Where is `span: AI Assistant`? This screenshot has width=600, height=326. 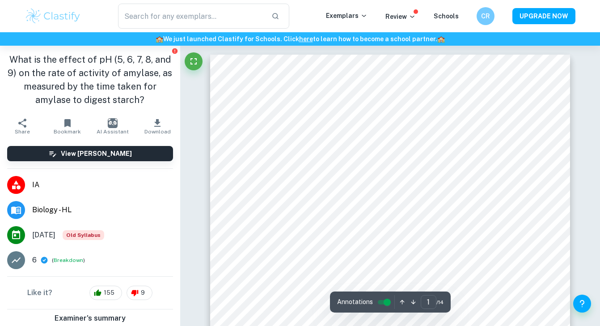 span: AI Assistant is located at coordinates (113, 132).